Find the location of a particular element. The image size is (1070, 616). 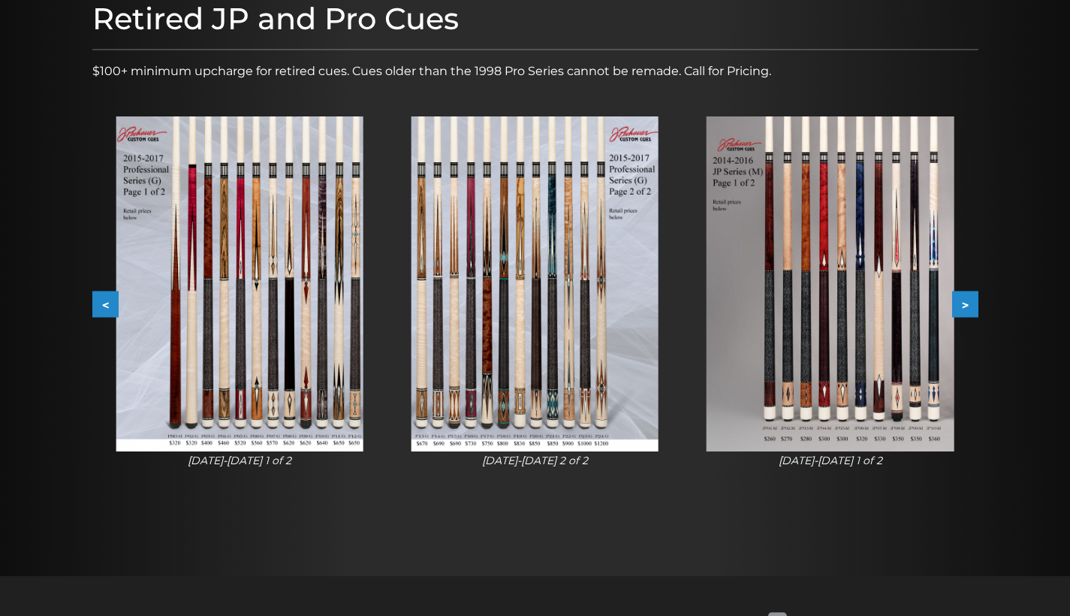

h1: Retired JP and Pro Cues is located at coordinates (536, 19).